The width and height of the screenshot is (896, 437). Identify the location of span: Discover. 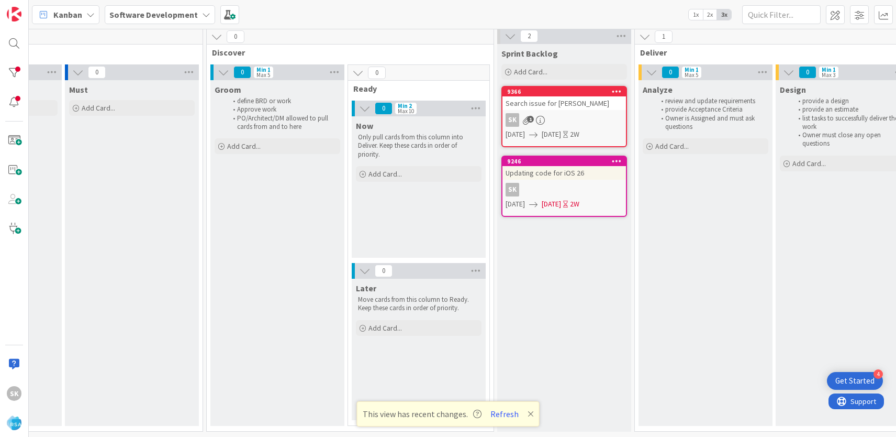
(346, 52).